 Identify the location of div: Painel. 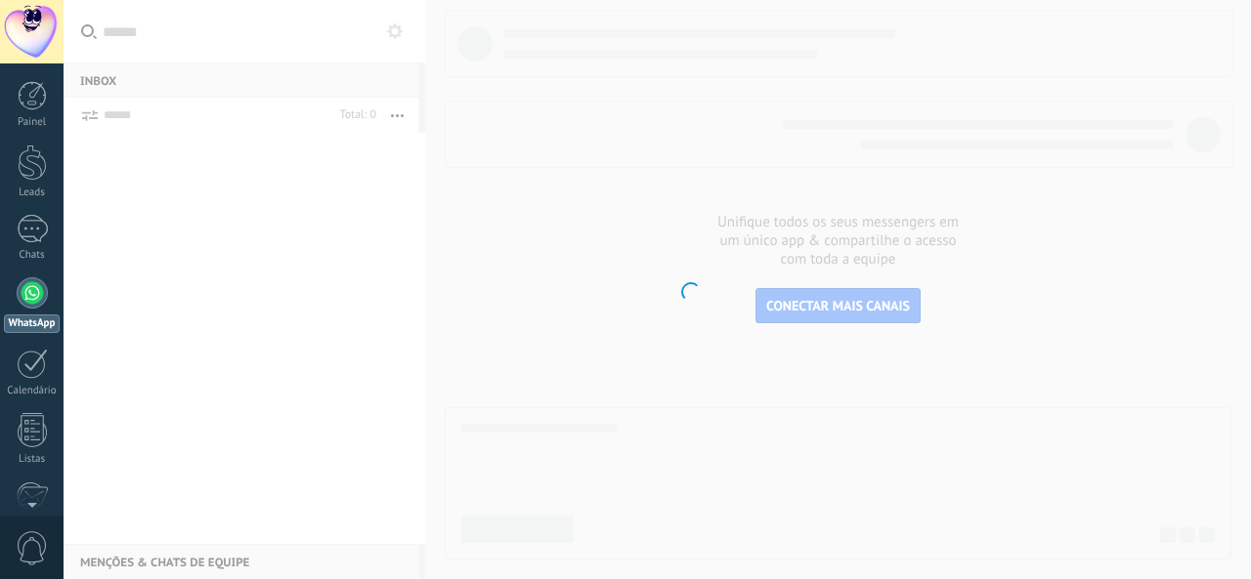
(32, 122).